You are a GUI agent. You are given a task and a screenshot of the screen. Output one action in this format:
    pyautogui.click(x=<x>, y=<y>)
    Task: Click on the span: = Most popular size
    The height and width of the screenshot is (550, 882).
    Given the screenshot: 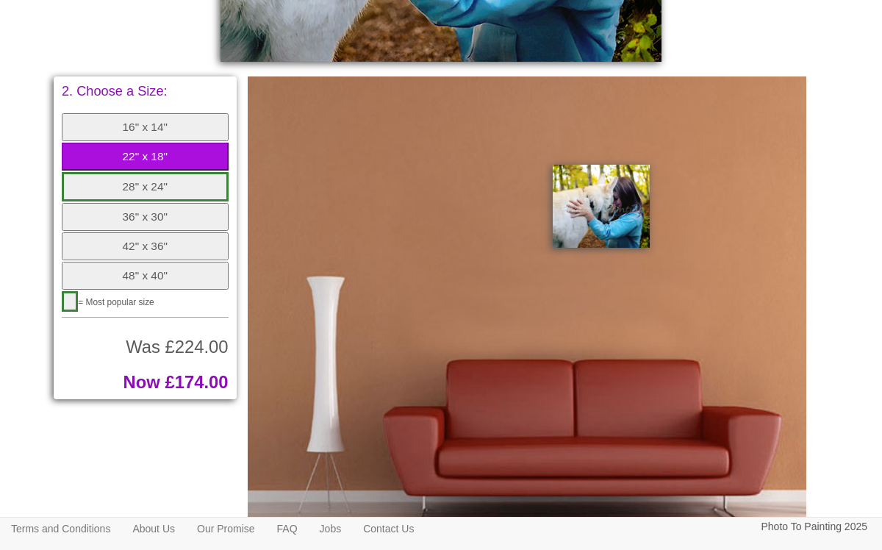 What is the action you would take?
    pyautogui.click(x=115, y=302)
    